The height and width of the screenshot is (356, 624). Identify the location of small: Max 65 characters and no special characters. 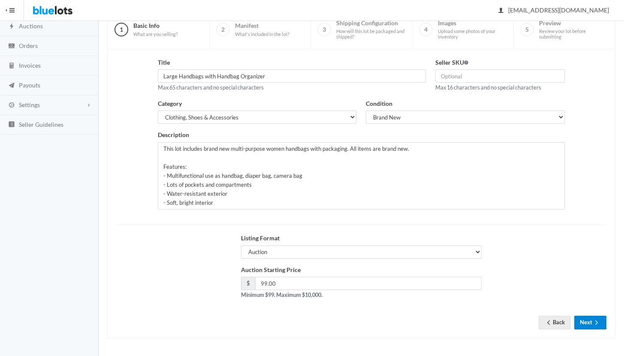
(211, 87).